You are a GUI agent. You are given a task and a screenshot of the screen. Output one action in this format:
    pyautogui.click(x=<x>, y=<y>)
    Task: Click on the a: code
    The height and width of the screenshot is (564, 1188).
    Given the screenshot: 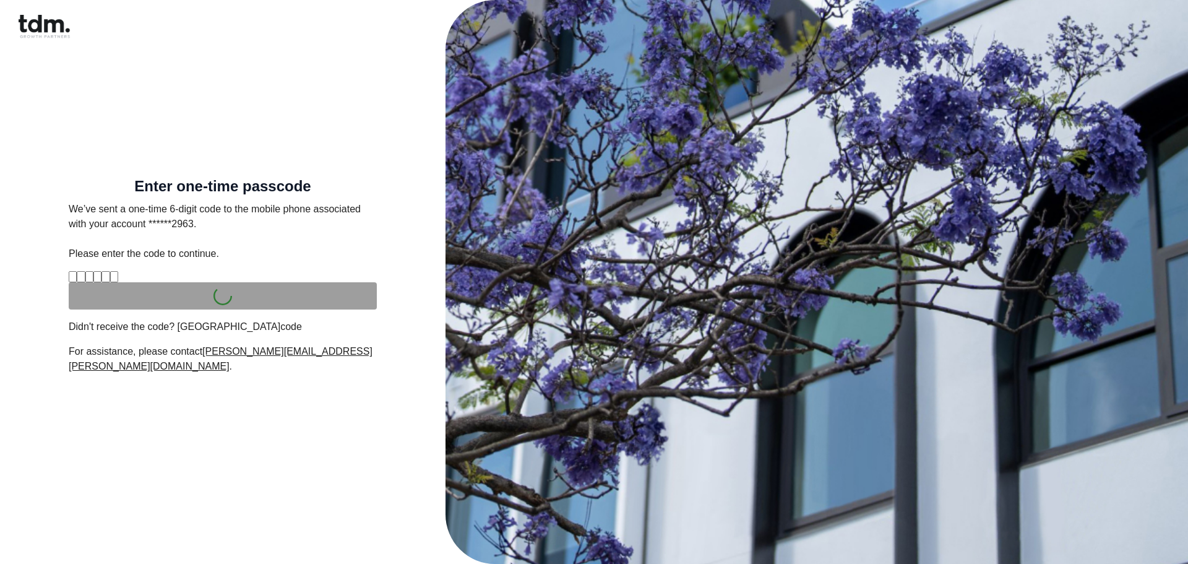 What is the action you would take?
    pyautogui.click(x=291, y=326)
    